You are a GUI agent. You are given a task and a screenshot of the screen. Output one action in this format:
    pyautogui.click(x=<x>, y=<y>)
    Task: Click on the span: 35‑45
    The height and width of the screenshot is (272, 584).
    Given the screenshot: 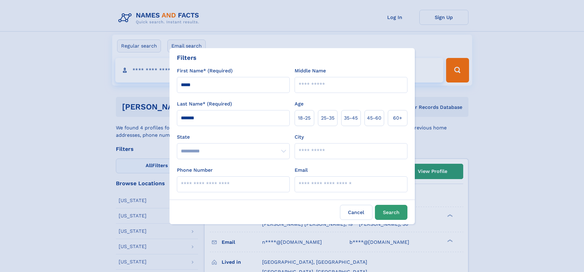 What is the action you would take?
    pyautogui.click(x=351, y=118)
    